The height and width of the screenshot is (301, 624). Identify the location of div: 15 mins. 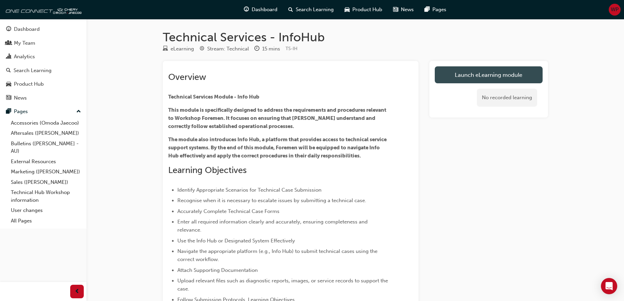
(271, 49).